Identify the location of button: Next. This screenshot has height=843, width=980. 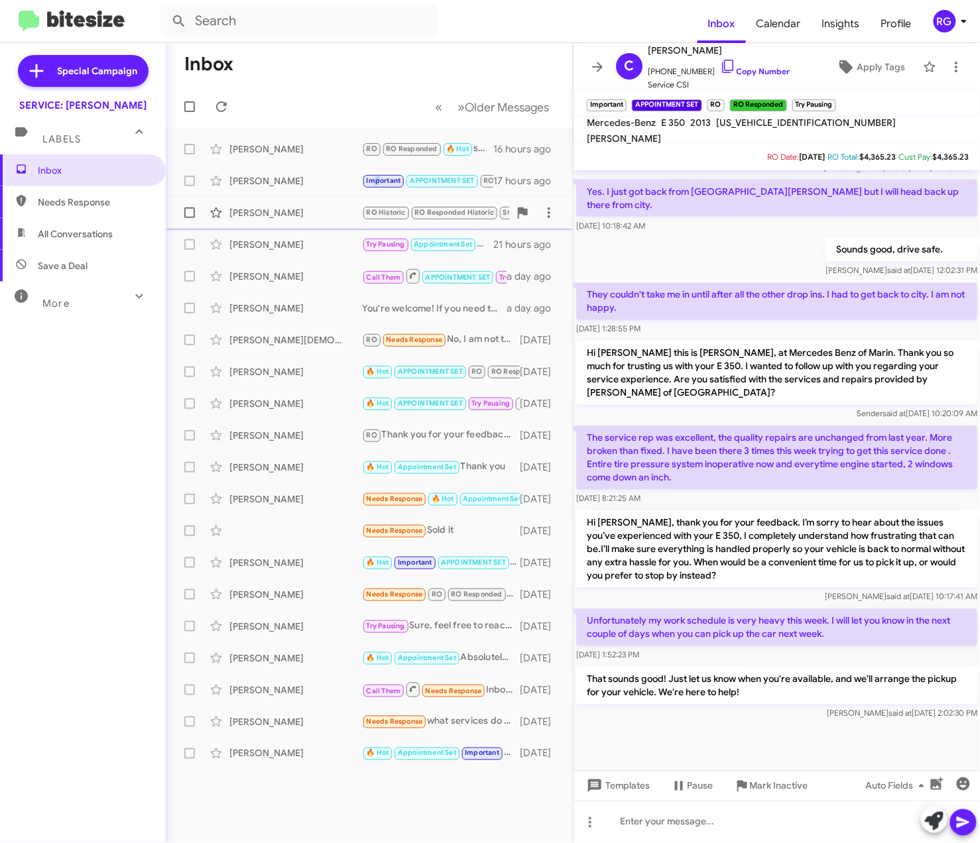
(503, 107).